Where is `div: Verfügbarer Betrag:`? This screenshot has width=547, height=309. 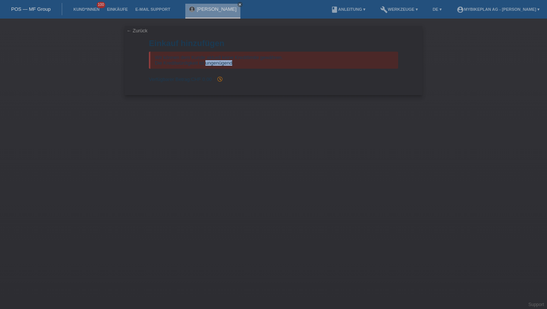
div: Verfügbarer Betrag: is located at coordinates (273, 79).